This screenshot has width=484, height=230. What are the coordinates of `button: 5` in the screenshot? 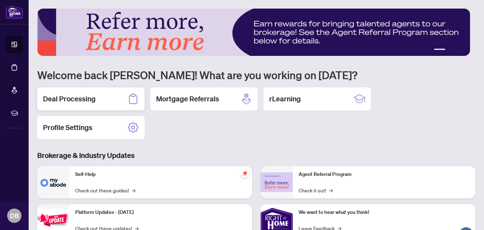 It's located at (467, 50).